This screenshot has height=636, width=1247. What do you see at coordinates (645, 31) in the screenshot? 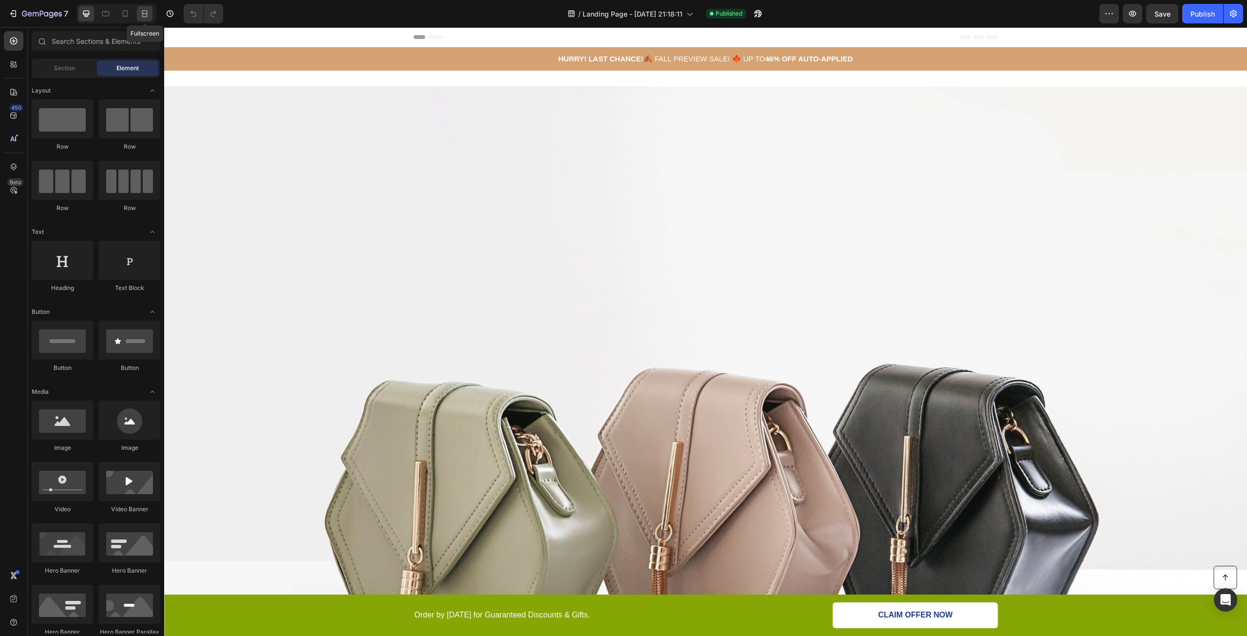
I see `strong: 46% OFF AUTO-APPLIED` at bounding box center [645, 31].